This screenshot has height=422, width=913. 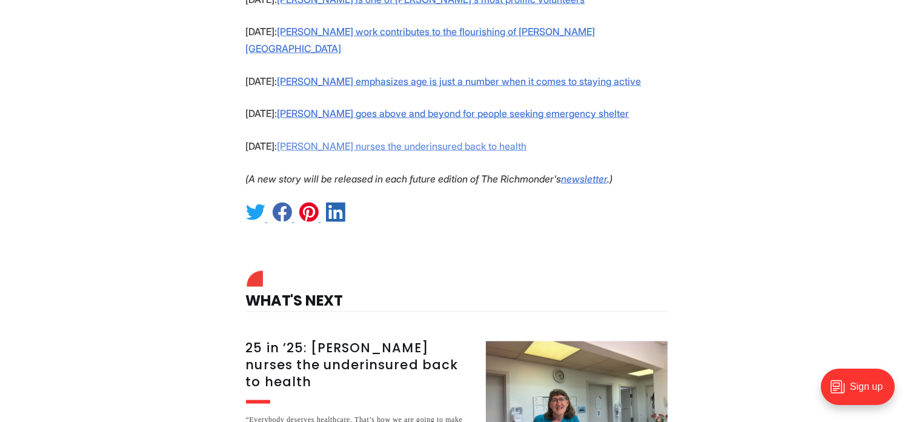 What do you see at coordinates (585, 179) in the screenshot?
I see `em: newsletter` at bounding box center [585, 179].